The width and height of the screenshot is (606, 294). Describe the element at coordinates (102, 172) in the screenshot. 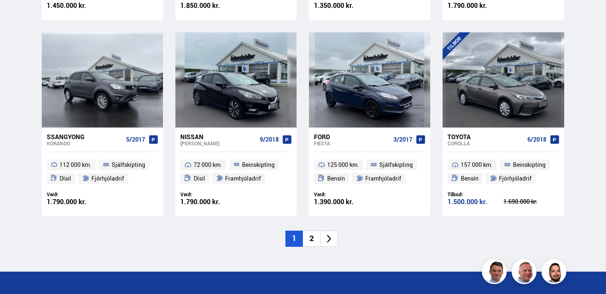

I see `a: Ssangyong Korando 5/2017 112 000 km. Sjálfskipting Dísil Fjórhjóladrif Verð: 1.790.000 kr.` at that location.